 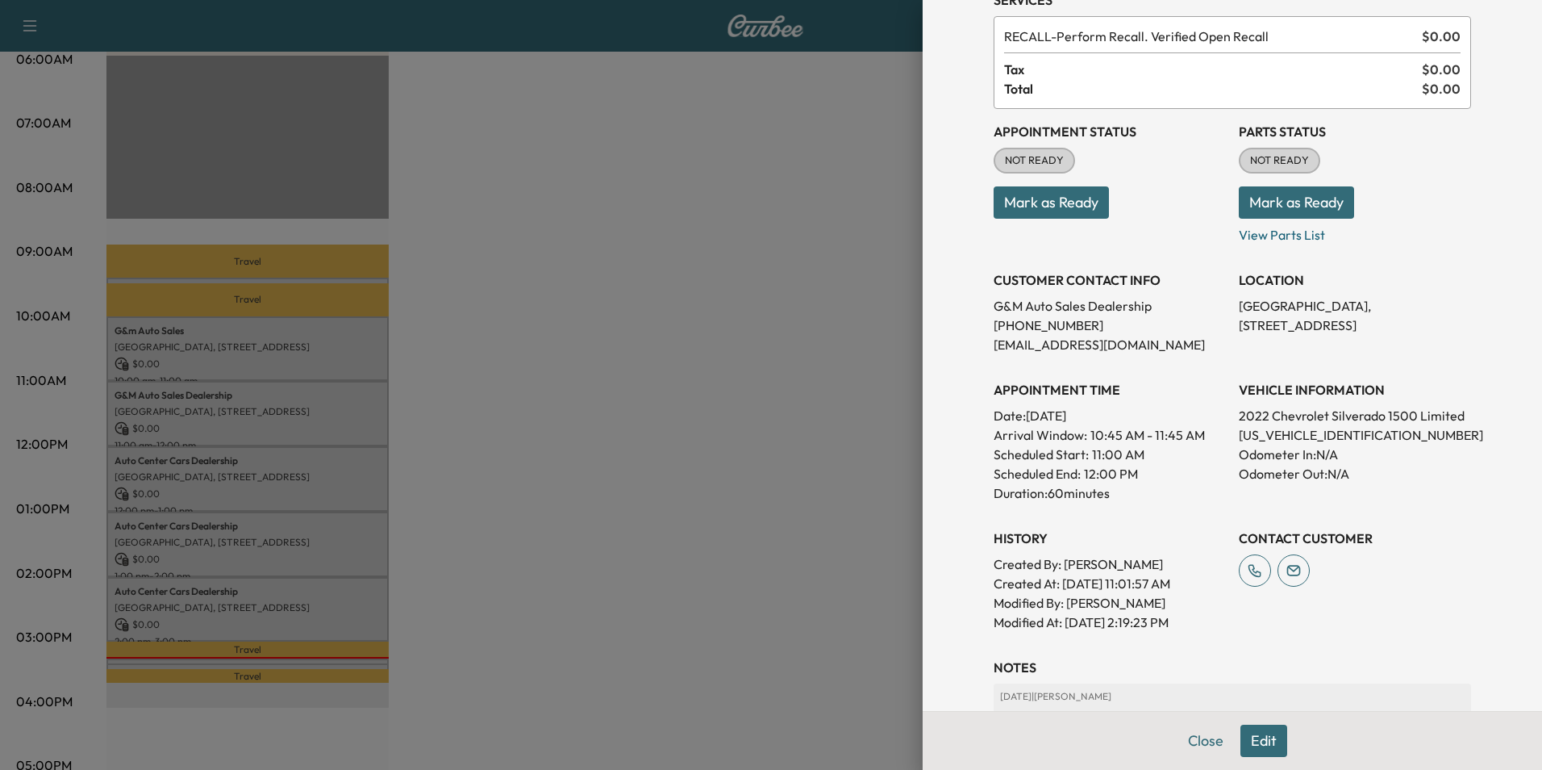 What do you see at coordinates (1037, 474) in the screenshot?
I see `p: Scheduled End:` at bounding box center [1037, 474].